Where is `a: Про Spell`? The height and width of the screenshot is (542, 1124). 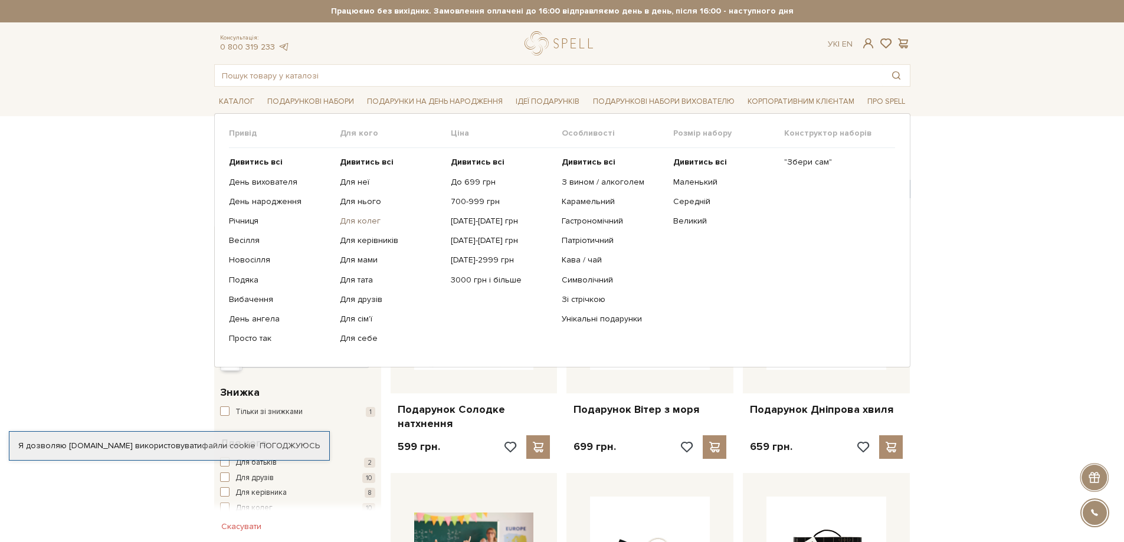
a: Про Spell is located at coordinates (886, 101).